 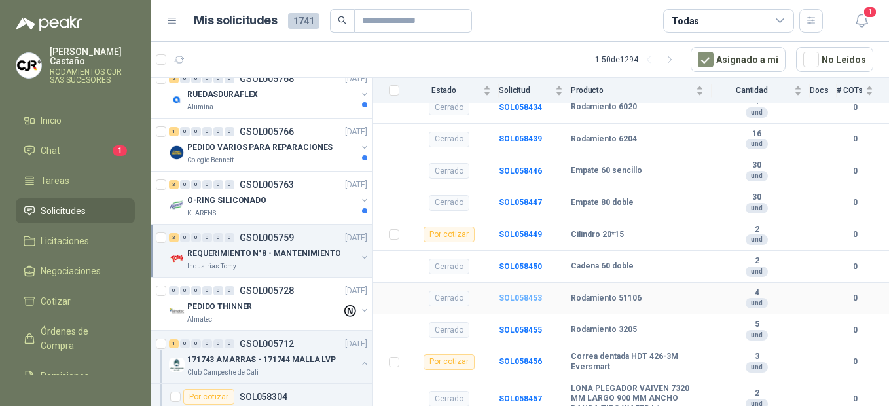 What do you see at coordinates (92, 76) in the screenshot?
I see `p: RODAMIENTOS CJR SAS SUCESORES` at bounding box center [92, 76].